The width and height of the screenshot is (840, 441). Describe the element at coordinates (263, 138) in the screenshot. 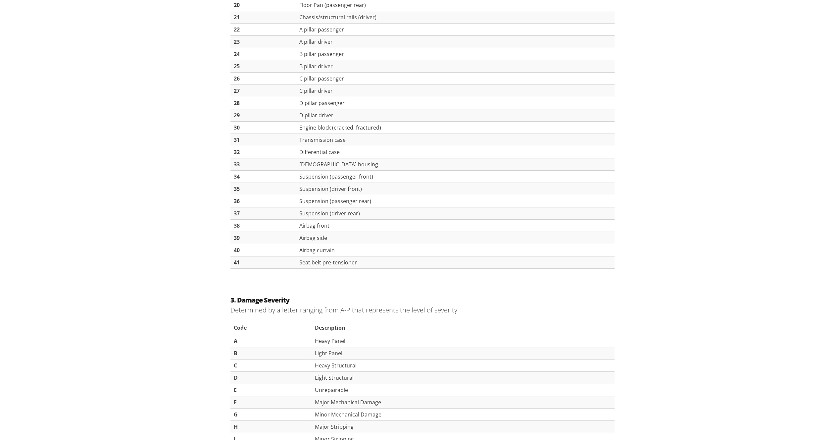

I see `td: 31` at that location.